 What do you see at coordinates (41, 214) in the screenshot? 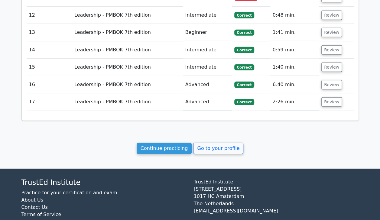
I see `a: Terms of Service` at bounding box center [41, 214].